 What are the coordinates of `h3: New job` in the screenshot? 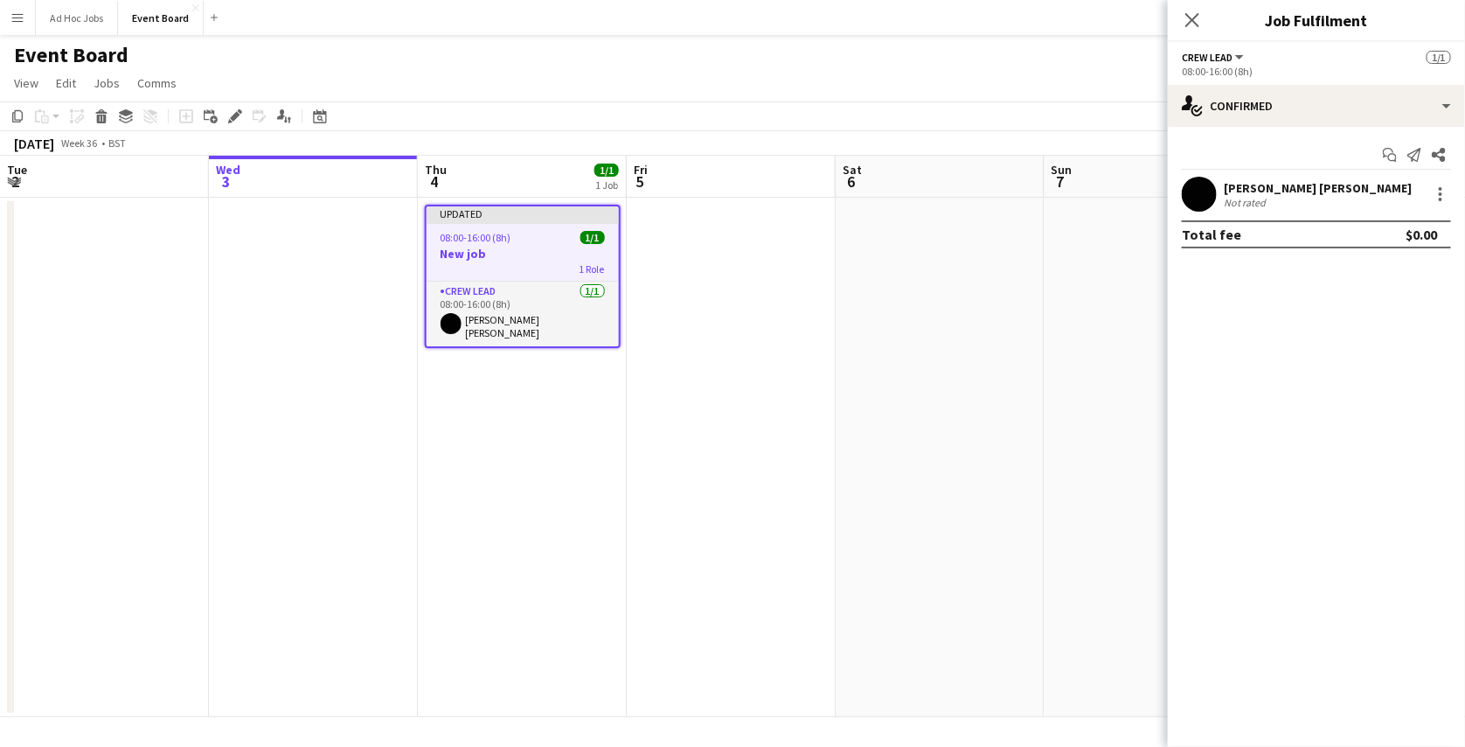 It's located at (523, 254).